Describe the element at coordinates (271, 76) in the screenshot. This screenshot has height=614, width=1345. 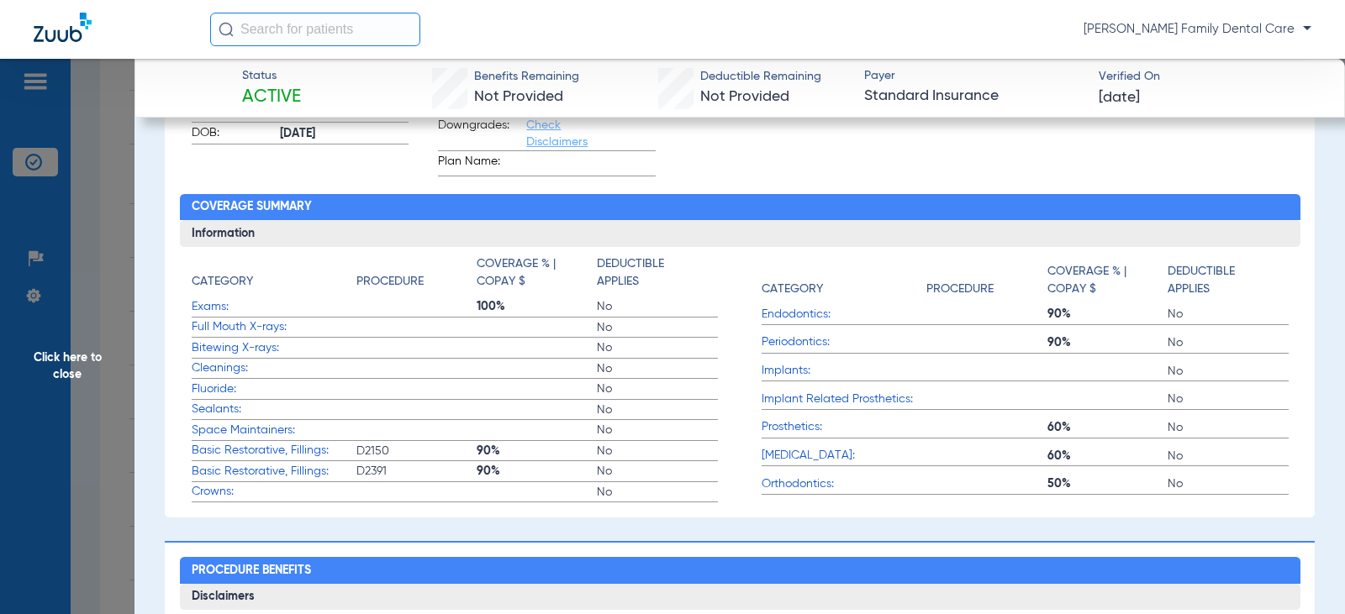
I see `span: Status` at that location.